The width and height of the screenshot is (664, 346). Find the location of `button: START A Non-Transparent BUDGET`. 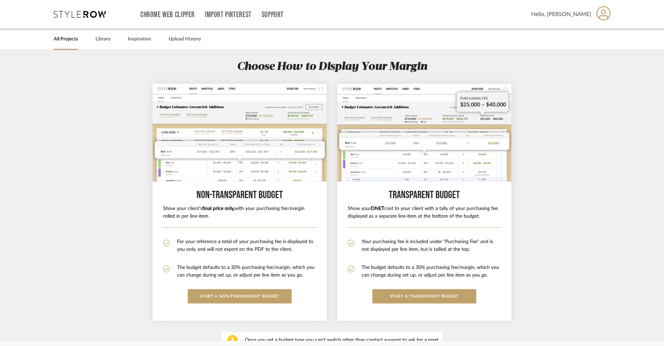

button: START A Non-Transparent BUDGET is located at coordinates (240, 296).